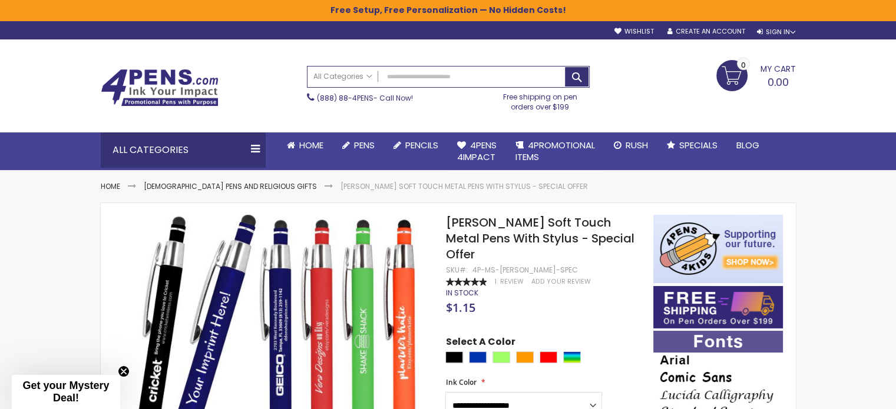 The width and height of the screenshot is (896, 409). What do you see at coordinates (511, 281) in the screenshot?
I see `span: Review` at bounding box center [511, 281].